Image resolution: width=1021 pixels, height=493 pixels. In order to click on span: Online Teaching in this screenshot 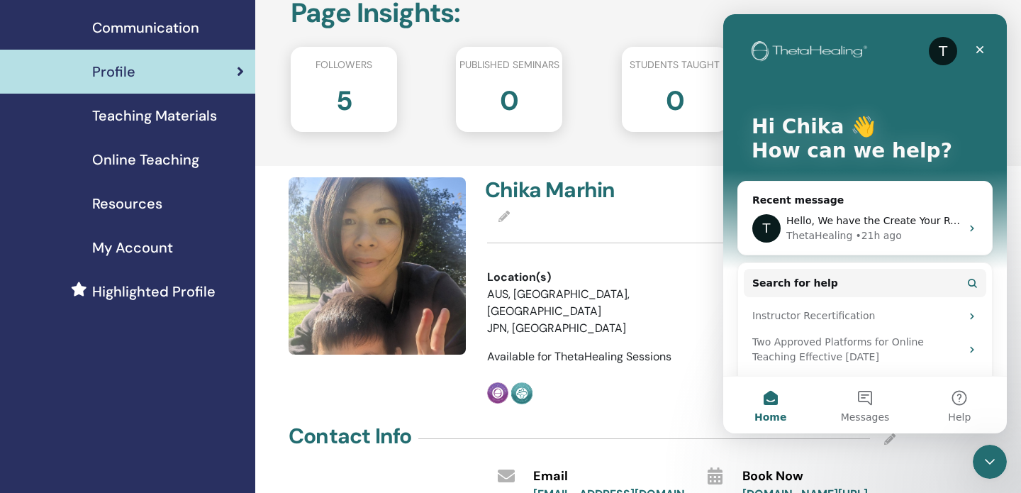, I will do `click(145, 159)`.